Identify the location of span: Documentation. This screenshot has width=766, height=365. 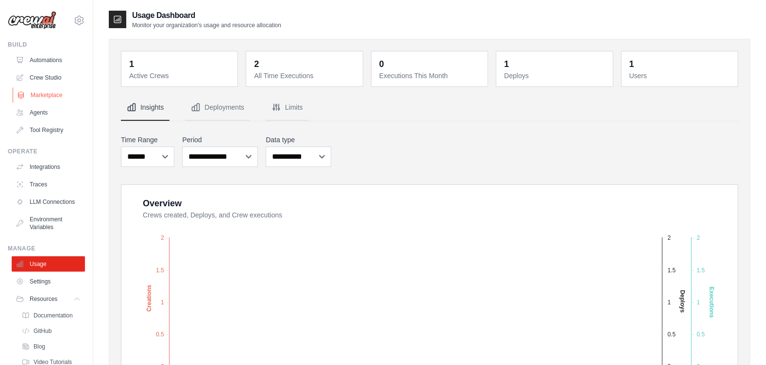
(53, 316).